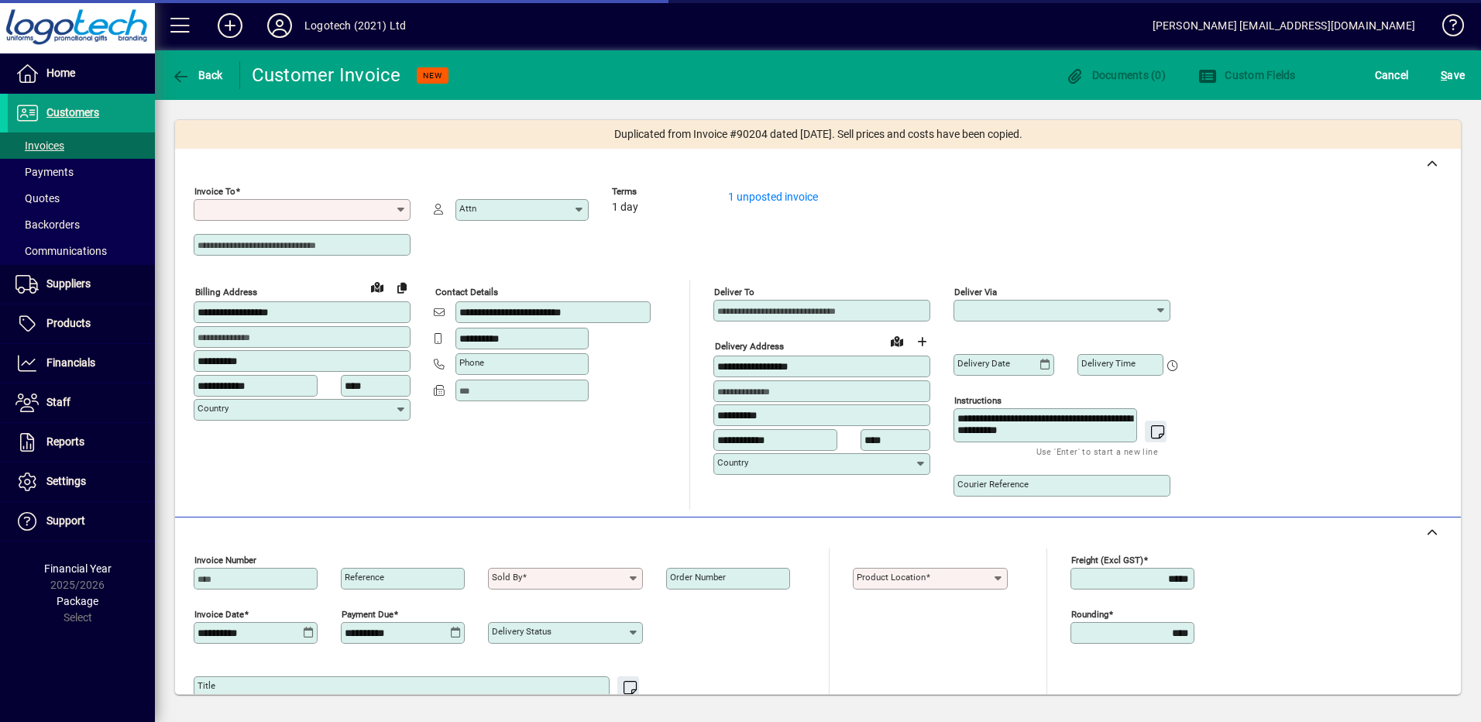 This screenshot has width=1481, height=722. I want to click on span: Documents (0), so click(1116, 75).